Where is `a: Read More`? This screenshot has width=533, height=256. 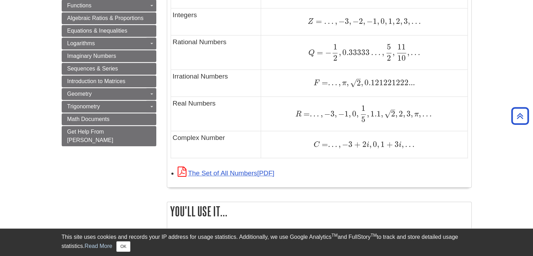 a: Read More is located at coordinates (98, 246).